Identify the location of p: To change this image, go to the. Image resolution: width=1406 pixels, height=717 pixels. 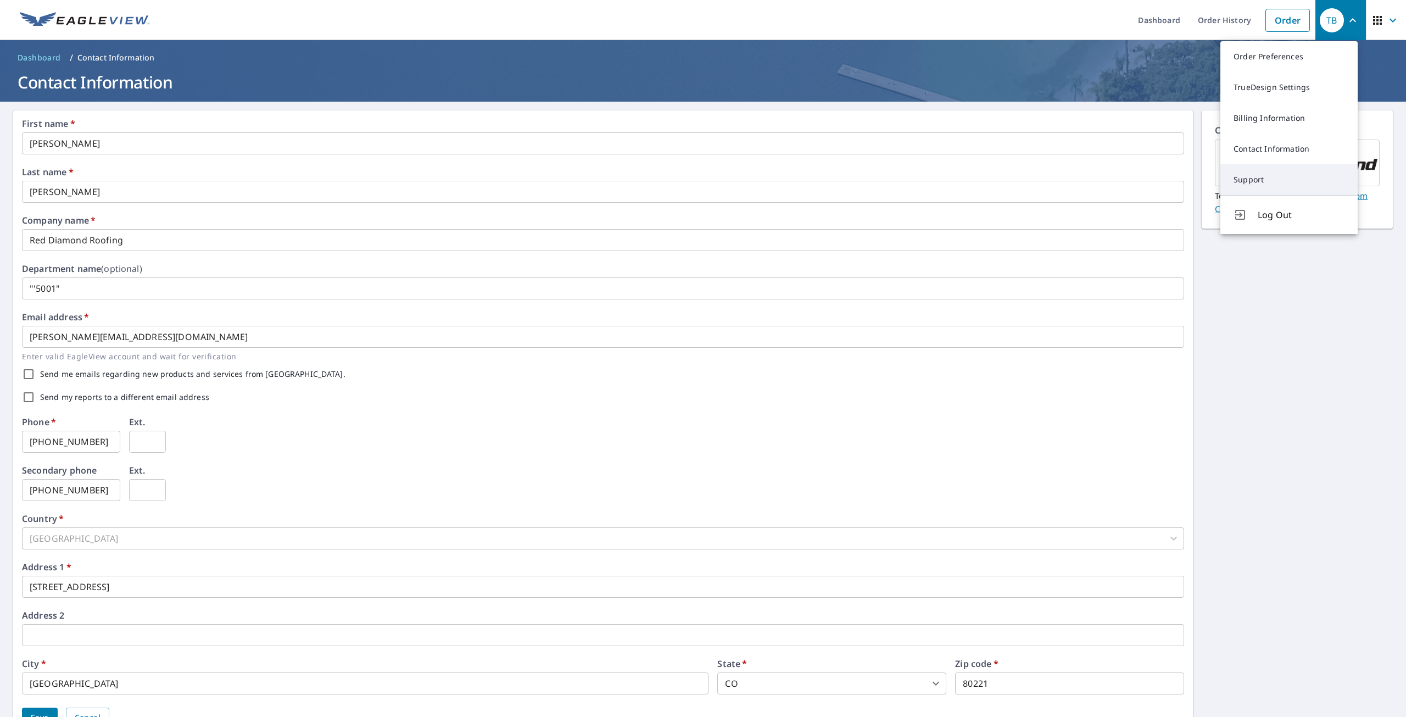
(1297, 200).